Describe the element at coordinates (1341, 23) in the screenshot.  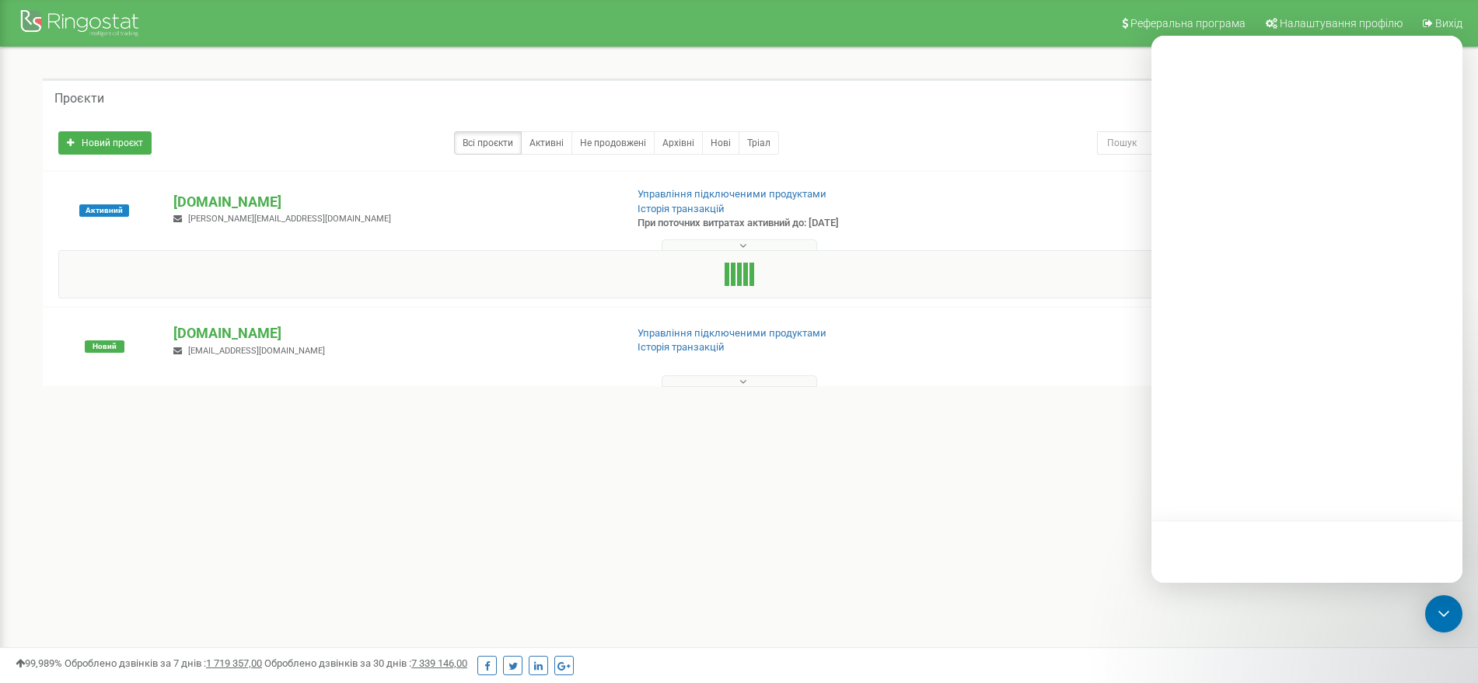
I see `span: Налаштування профілю` at that location.